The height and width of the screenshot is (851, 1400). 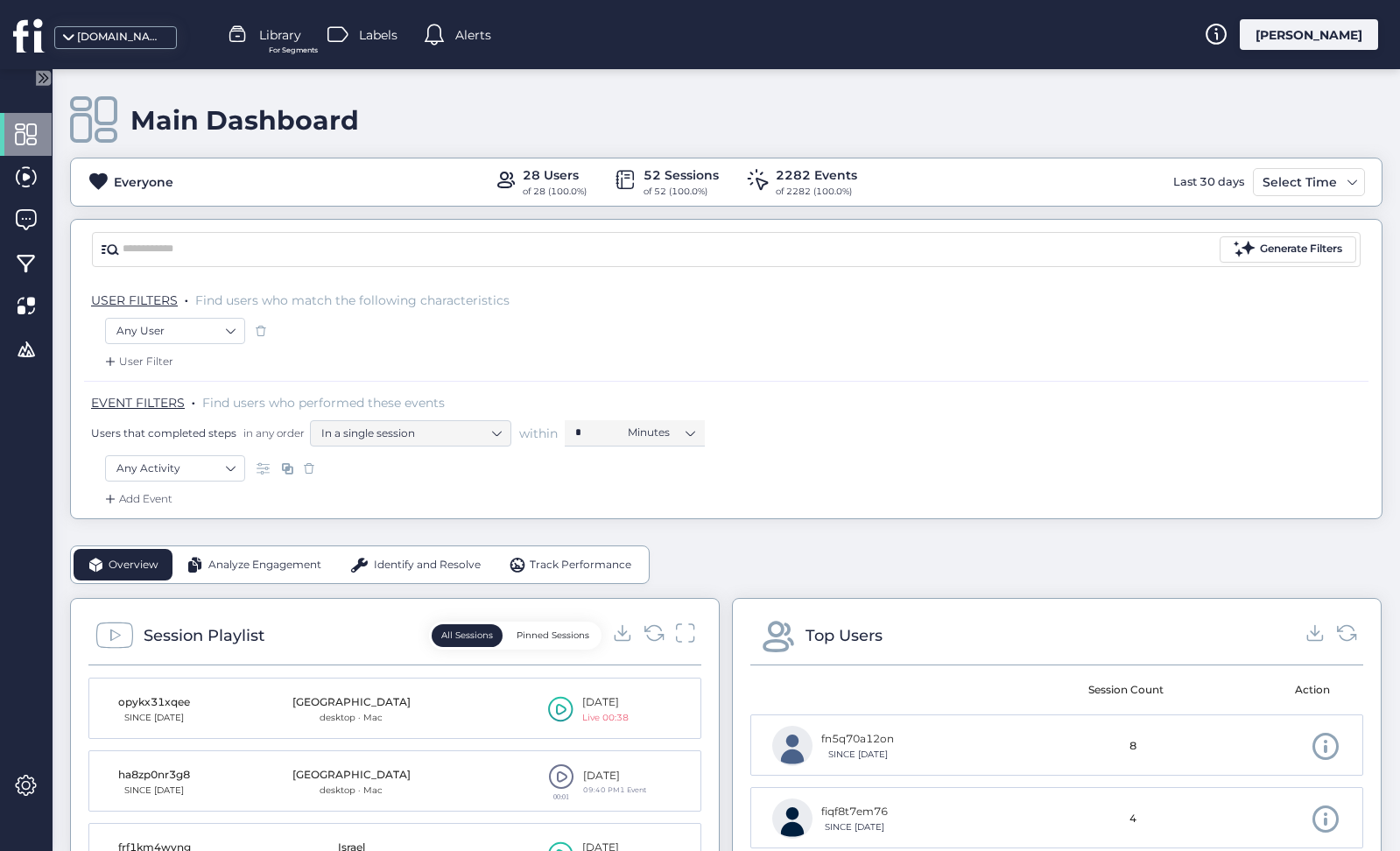 What do you see at coordinates (143, 182) in the screenshot?
I see `div: Everyone` at bounding box center [143, 182].